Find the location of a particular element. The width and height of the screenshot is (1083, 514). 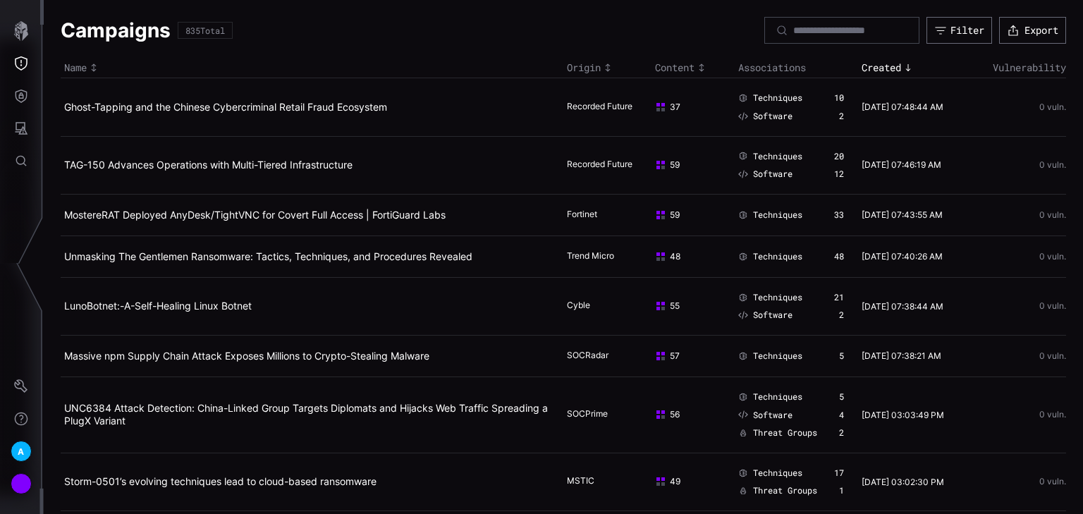

a: Storm-0501’s evolving techniques lead to cloud-based ransomware is located at coordinates (220, 481).